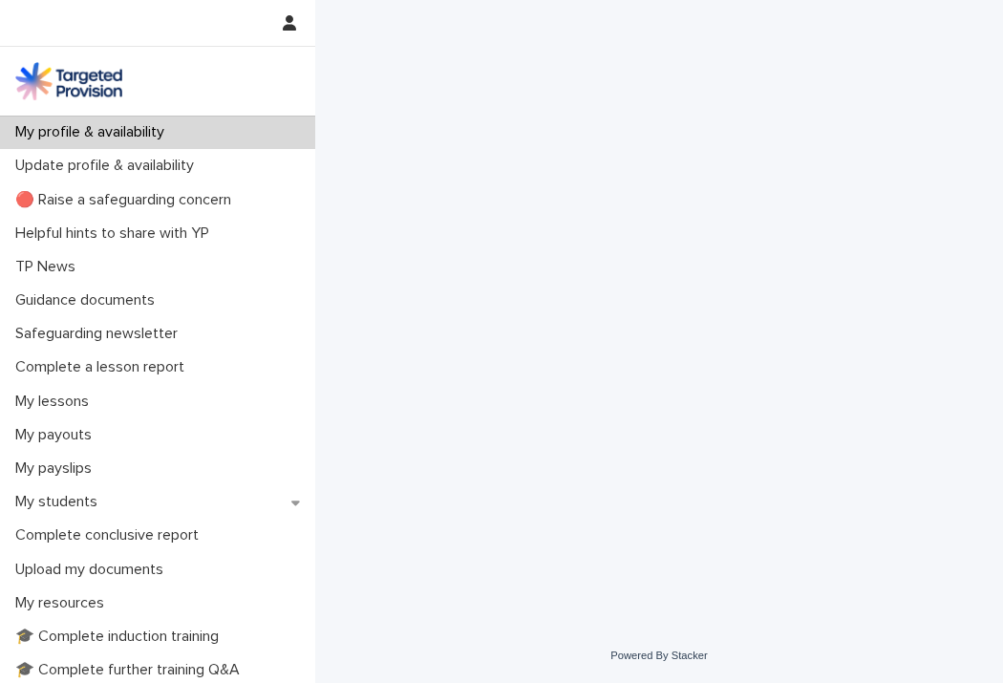  Describe the element at coordinates (658, 655) in the screenshot. I see `a: Powered By Stacker` at that location.